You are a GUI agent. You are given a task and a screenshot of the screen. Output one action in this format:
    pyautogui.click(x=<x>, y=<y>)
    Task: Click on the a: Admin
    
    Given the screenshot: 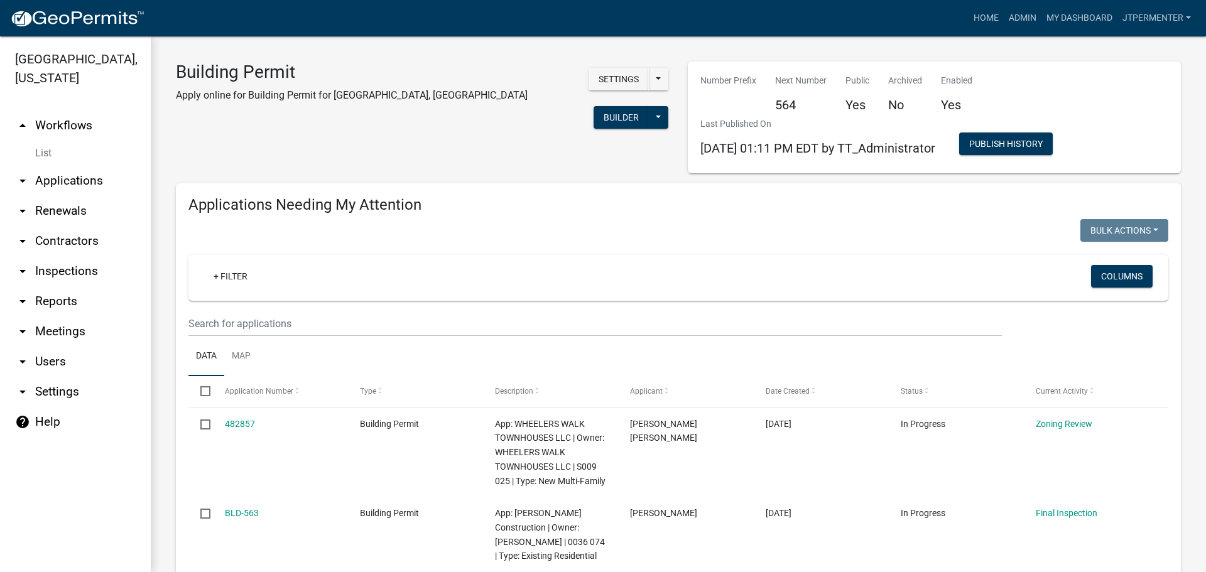 What is the action you would take?
    pyautogui.click(x=1023, y=18)
    